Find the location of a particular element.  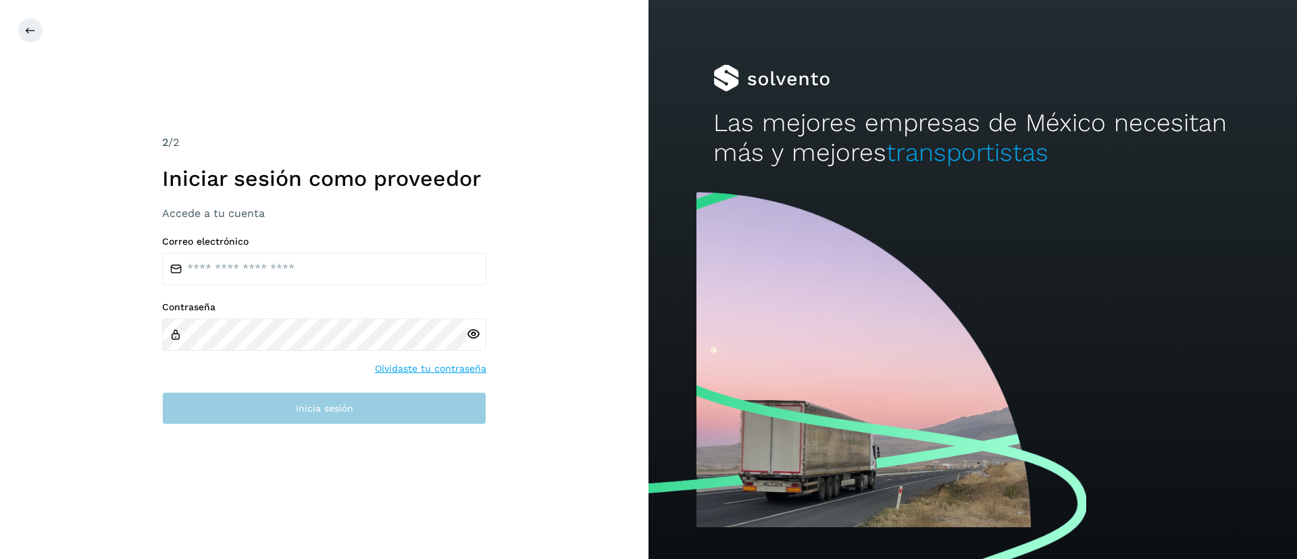

button: Inicia sesión is located at coordinates (324, 408).